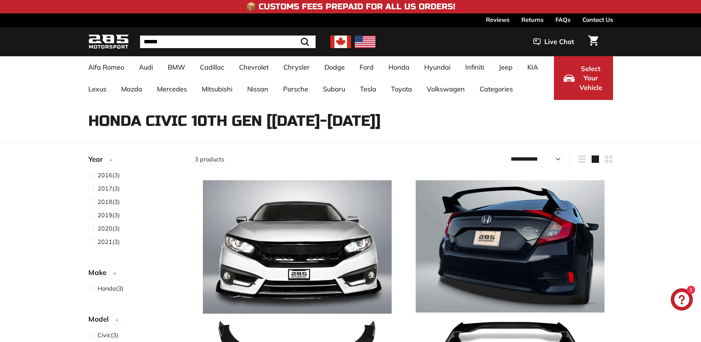 This screenshot has height=342, width=701. I want to click on a: Mazda, so click(132, 89).